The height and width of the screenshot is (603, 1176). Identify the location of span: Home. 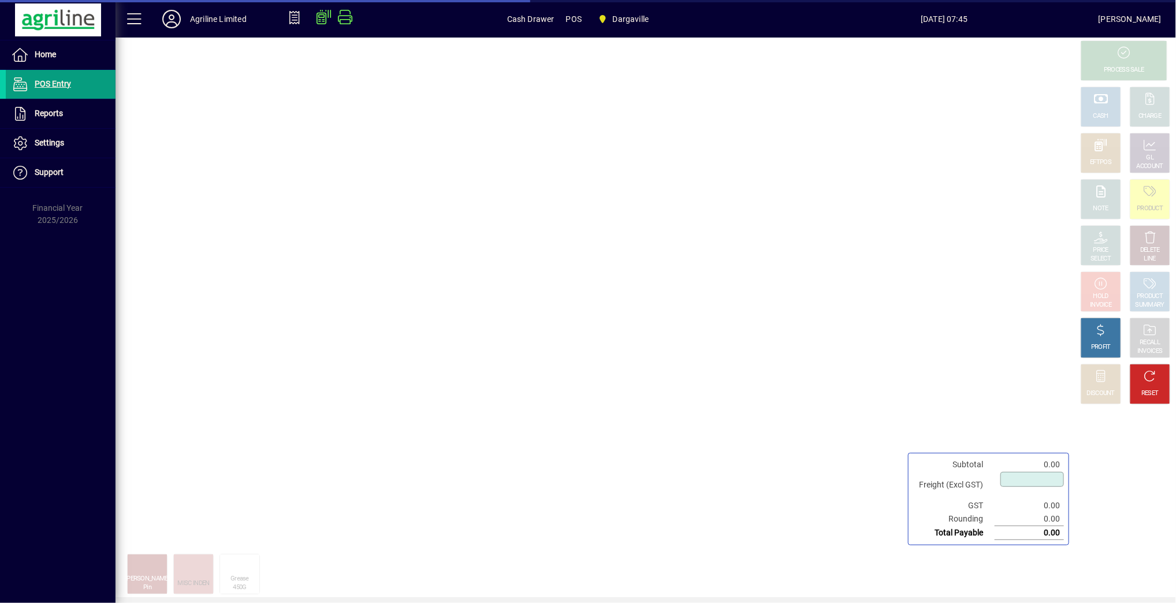
(45, 54).